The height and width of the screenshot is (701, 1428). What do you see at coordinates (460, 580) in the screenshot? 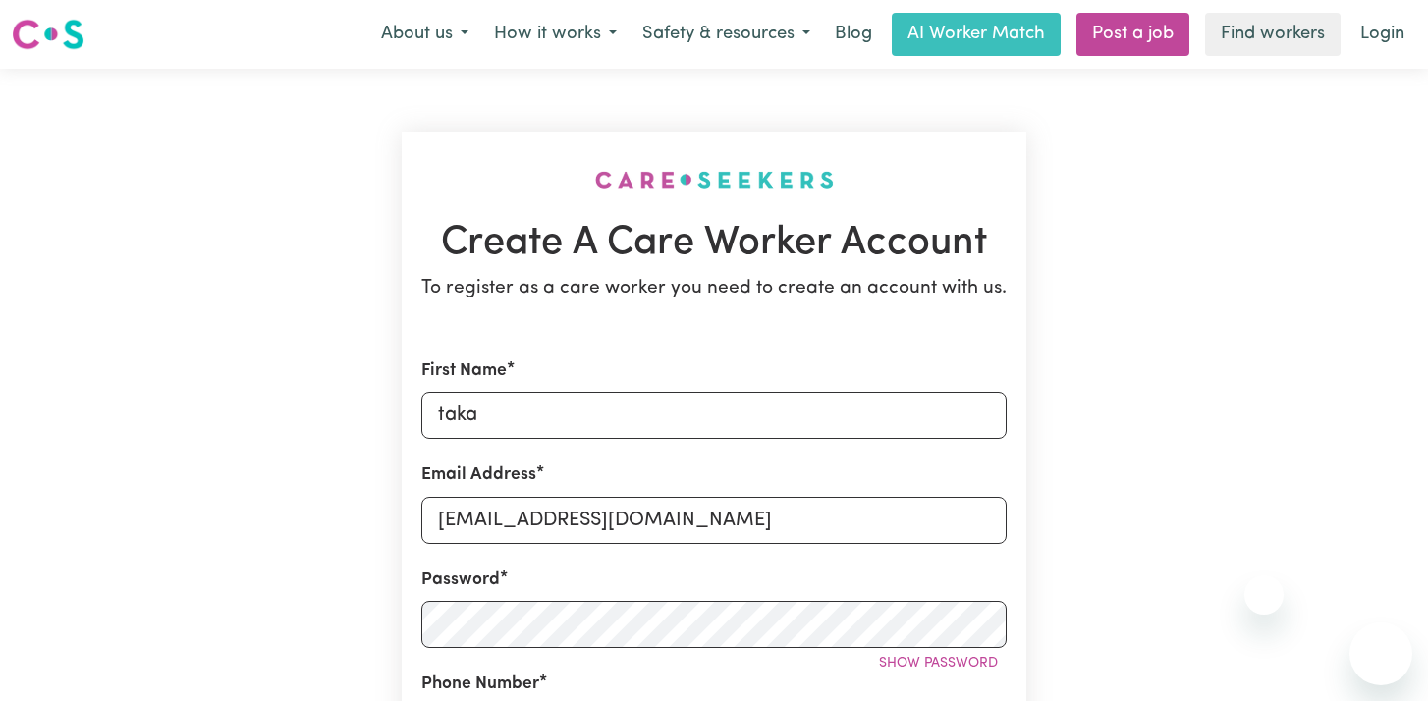
I see `label: Password` at bounding box center [460, 580].